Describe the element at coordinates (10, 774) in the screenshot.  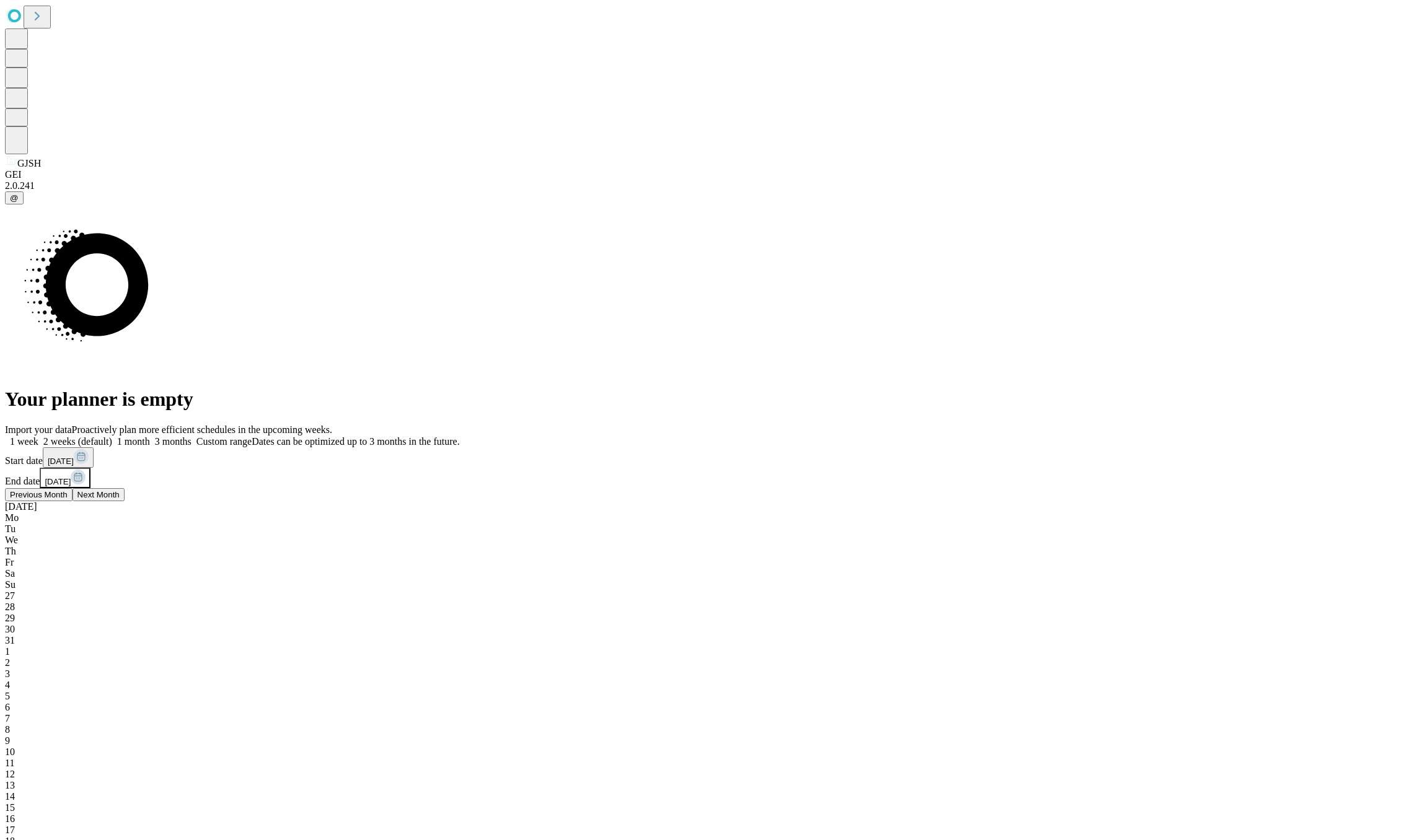
I see `span: 12` at that location.